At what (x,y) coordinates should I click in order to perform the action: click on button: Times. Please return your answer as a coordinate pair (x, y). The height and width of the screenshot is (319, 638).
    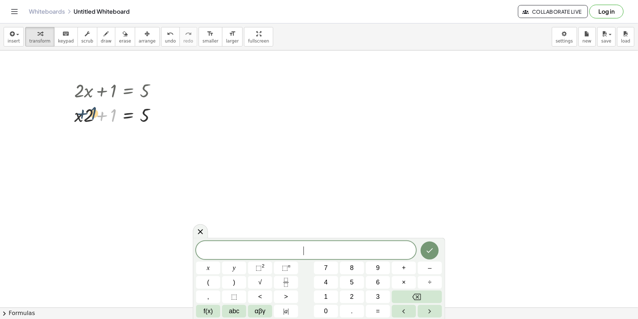
    Looking at the image, I should click on (404, 282).